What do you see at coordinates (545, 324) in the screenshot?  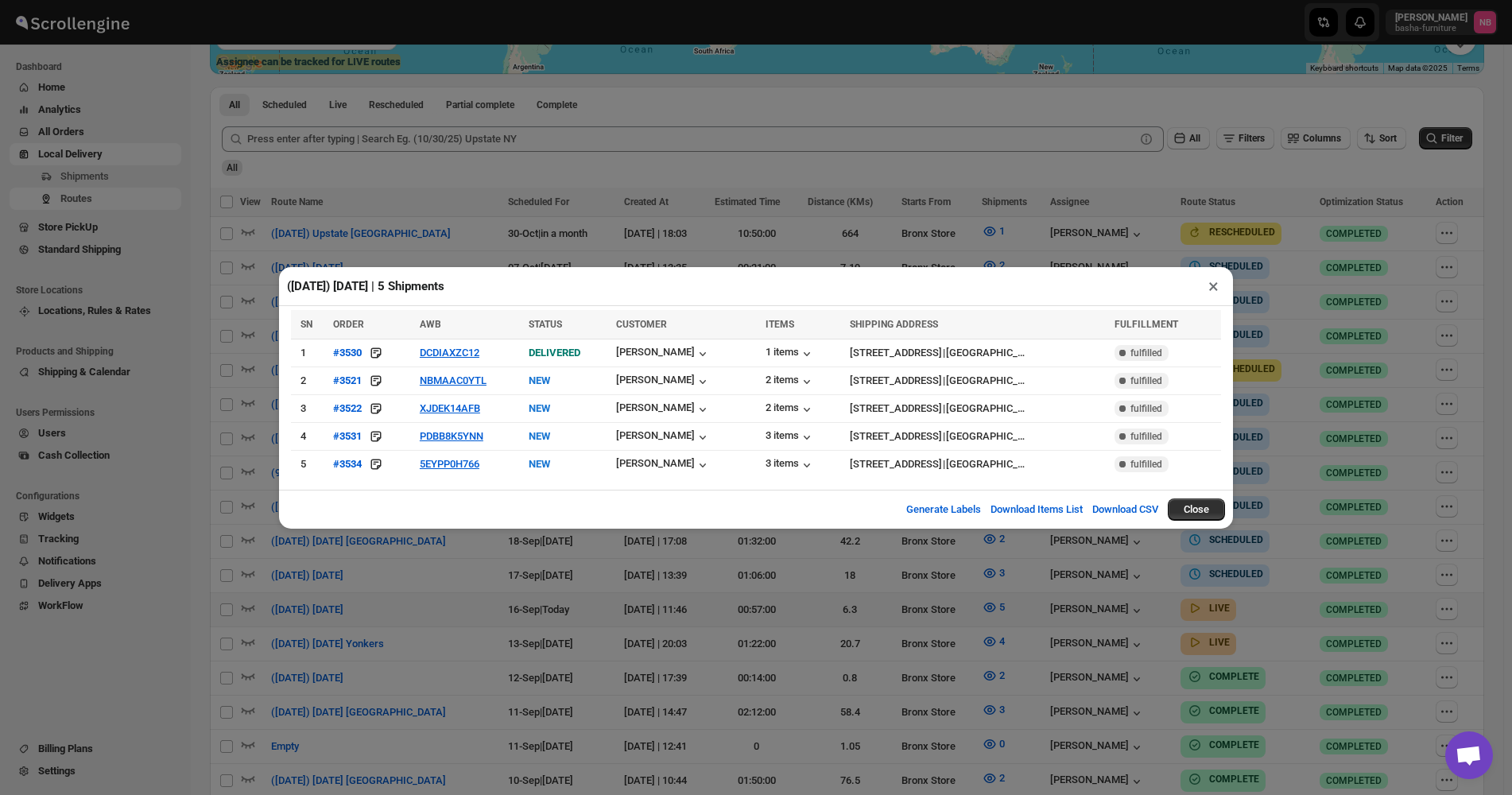 I see `span: STATUS` at bounding box center [545, 324].